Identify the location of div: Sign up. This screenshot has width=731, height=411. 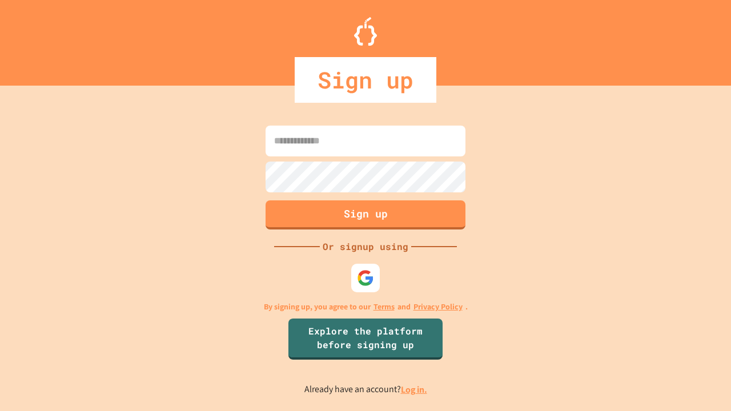
(366, 80).